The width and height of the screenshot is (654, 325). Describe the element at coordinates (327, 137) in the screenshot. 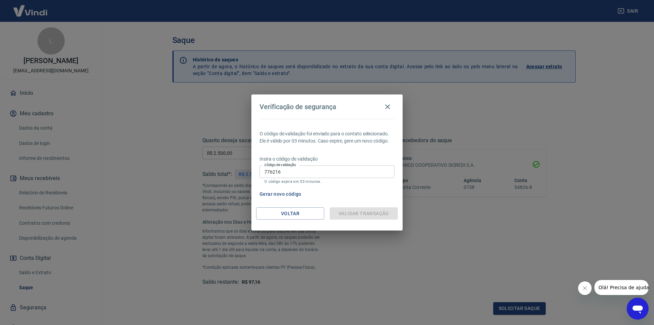

I see `p: O código de validação foi enviado para o contato selecionado. Ele é válido por 03 minutos. Caso e...` at that location.